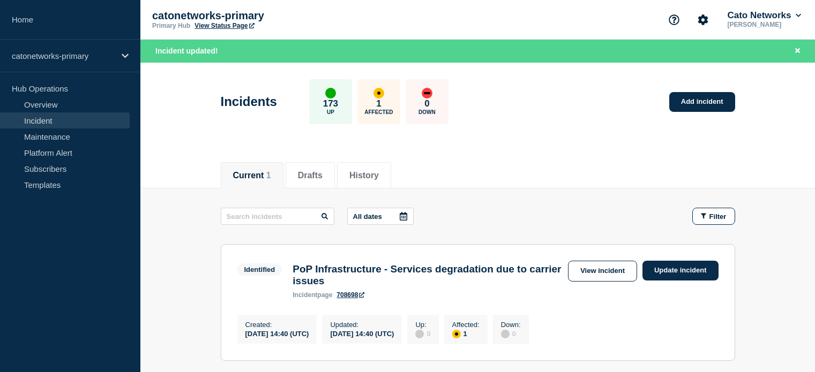  I want to click on span: Filter, so click(718, 216).